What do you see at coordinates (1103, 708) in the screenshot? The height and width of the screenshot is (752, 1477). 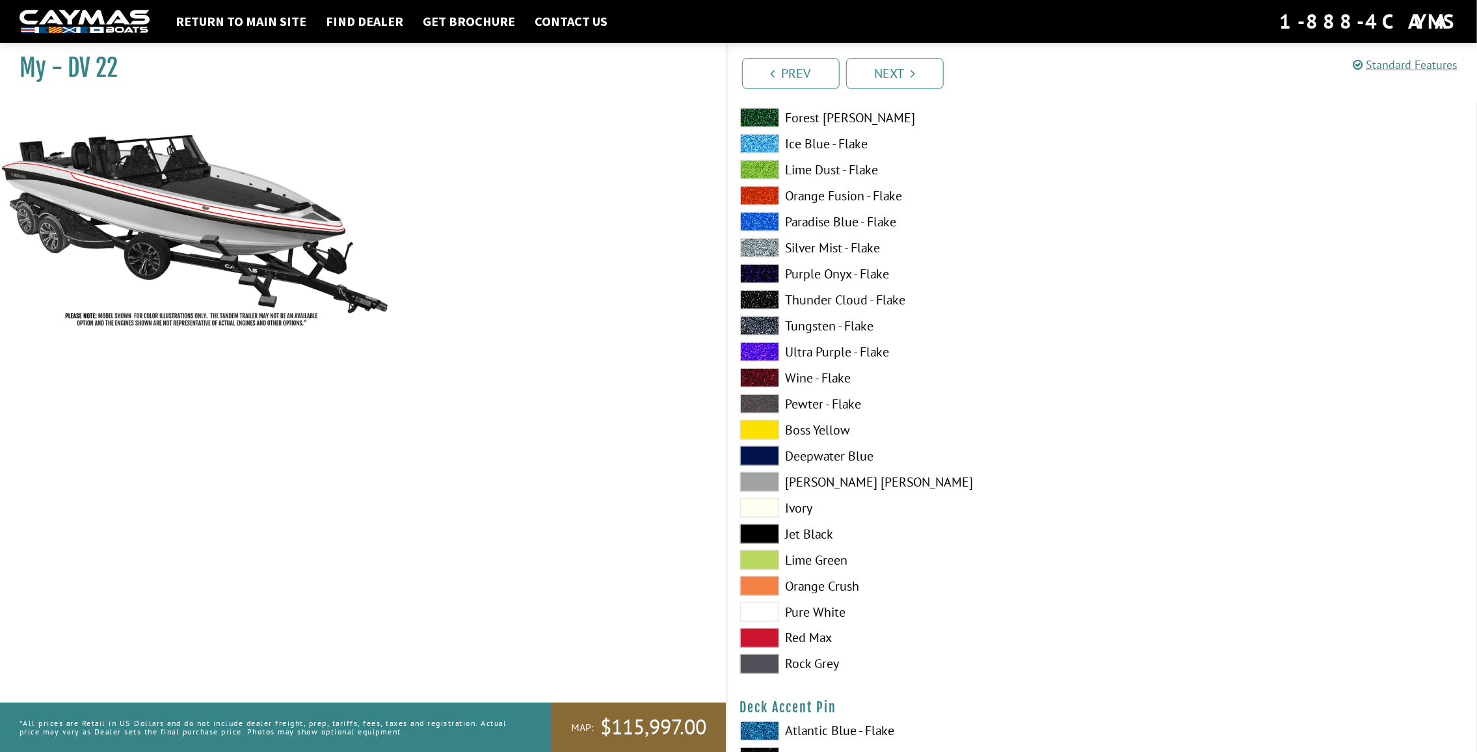 I see `h4: Deck Accent Pin` at bounding box center [1103, 708].